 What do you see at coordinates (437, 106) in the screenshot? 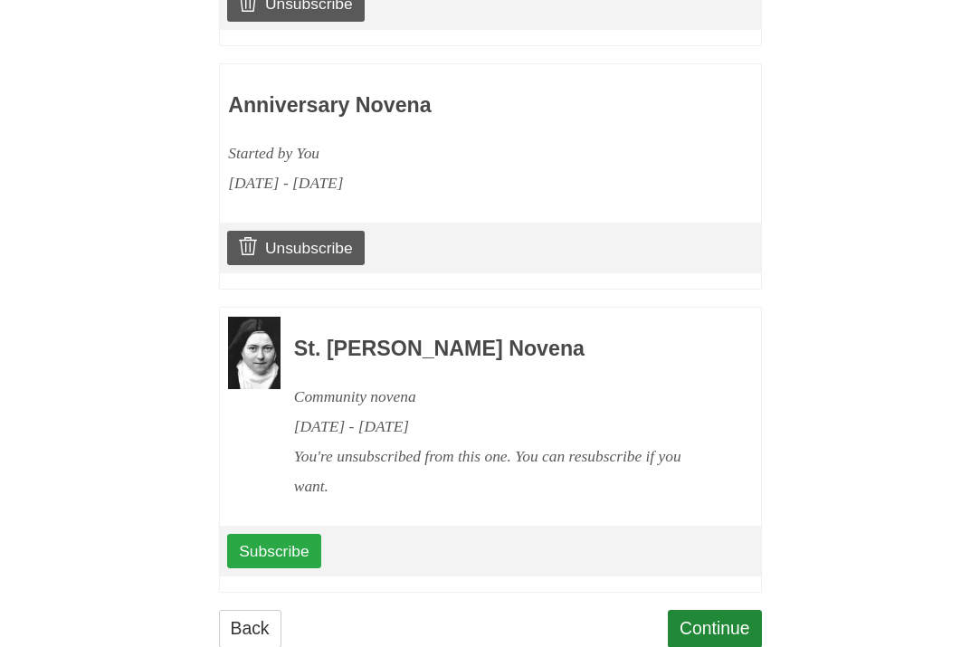
I see `h3: Anniversary Novena` at bounding box center [437, 106].